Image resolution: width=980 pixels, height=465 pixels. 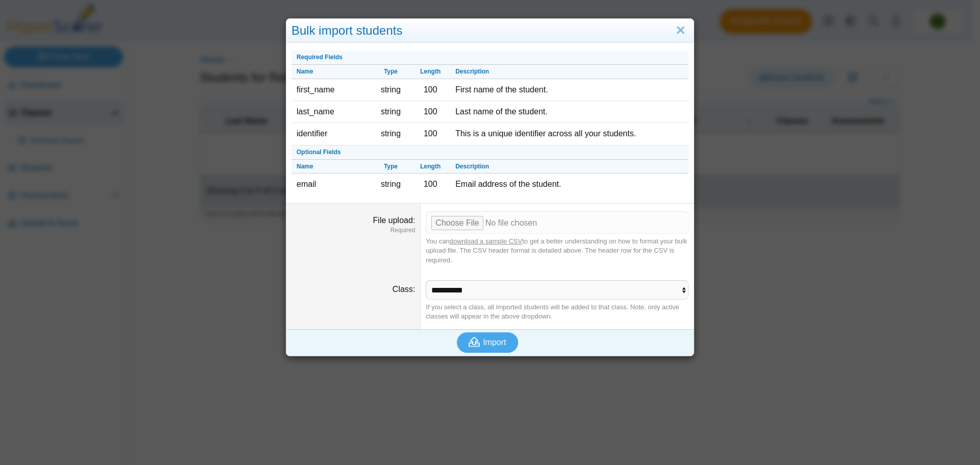 I want to click on td: Email address of the student., so click(x=569, y=184).